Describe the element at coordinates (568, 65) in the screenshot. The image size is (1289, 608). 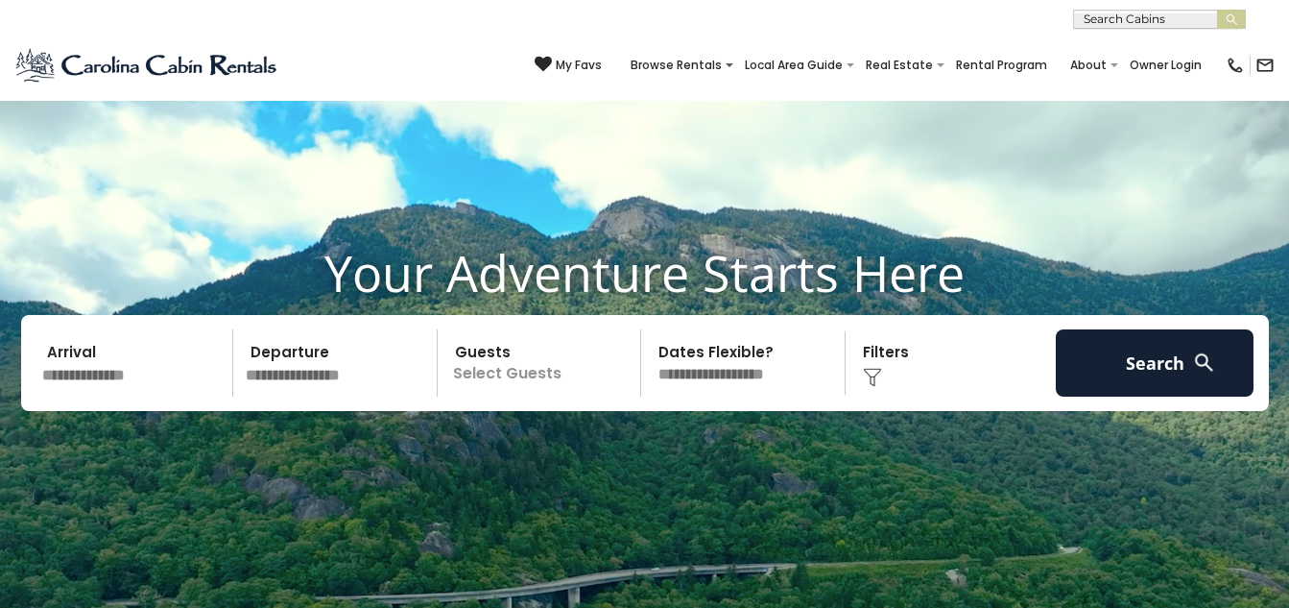
I see `a: My Favs` at that location.